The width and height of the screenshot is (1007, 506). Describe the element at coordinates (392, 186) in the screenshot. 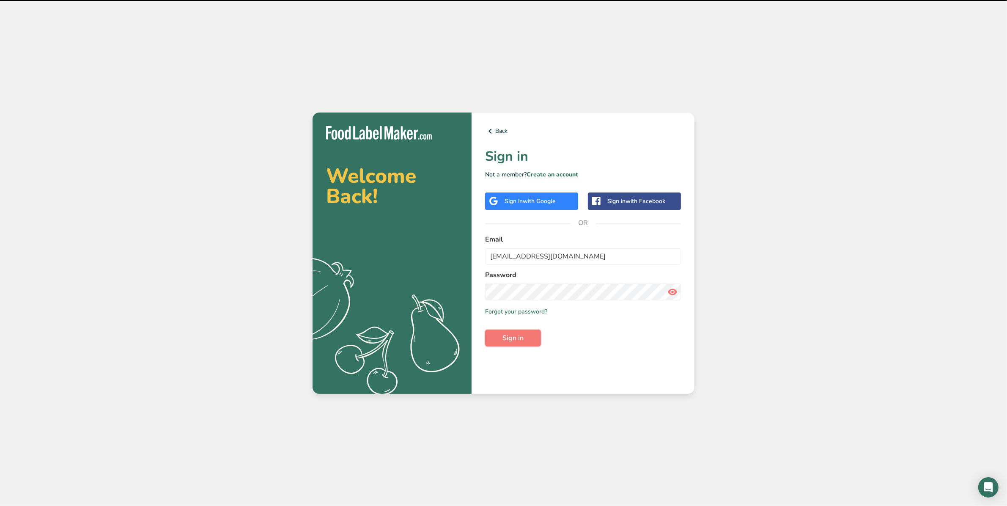

I see `h2: Welcome Back!` at that location.